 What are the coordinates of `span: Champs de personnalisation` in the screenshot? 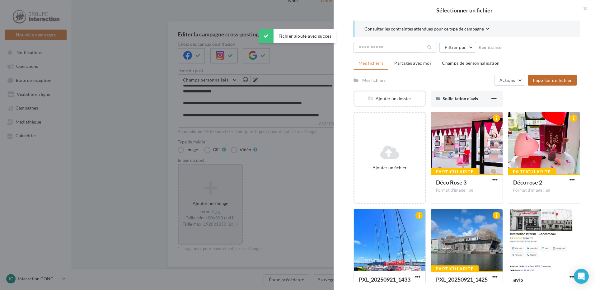 It's located at (470, 63).